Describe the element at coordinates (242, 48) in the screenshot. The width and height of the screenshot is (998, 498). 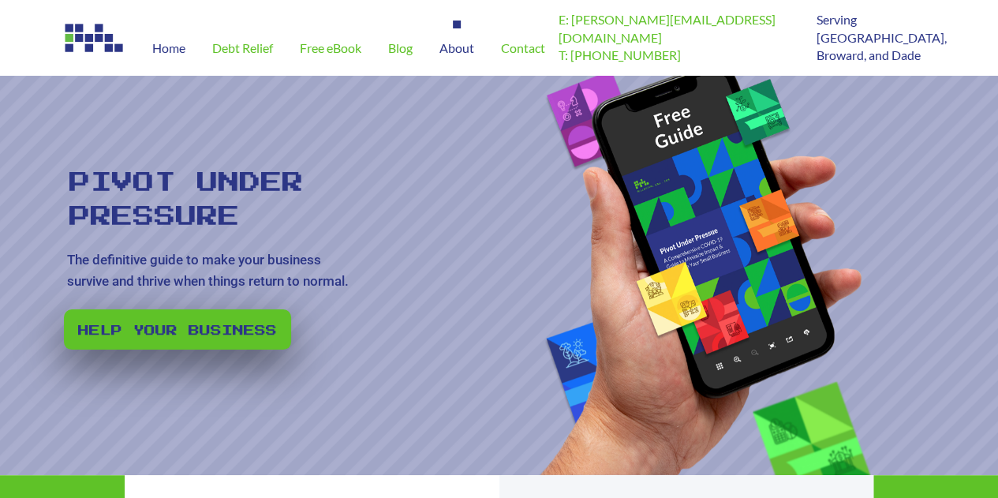
I see `a: Debt Relief` at that location.